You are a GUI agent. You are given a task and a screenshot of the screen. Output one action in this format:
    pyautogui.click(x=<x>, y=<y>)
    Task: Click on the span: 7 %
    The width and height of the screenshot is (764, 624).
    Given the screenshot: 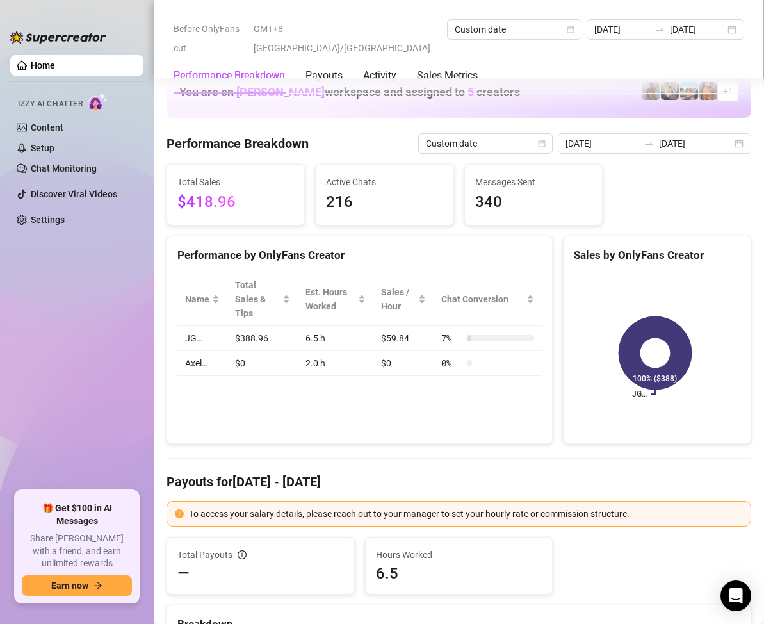 What is the action you would take?
    pyautogui.click(x=452, y=338)
    